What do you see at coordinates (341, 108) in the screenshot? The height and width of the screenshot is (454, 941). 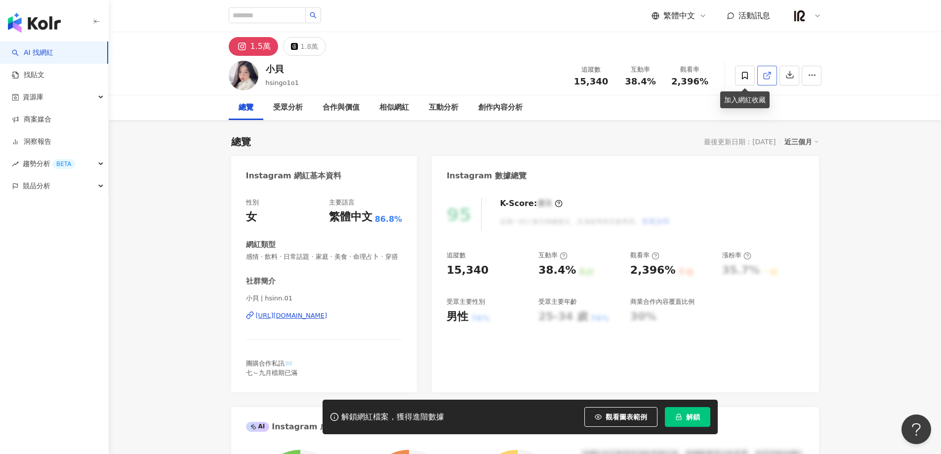 I see `div: 合作與價值` at bounding box center [341, 108].